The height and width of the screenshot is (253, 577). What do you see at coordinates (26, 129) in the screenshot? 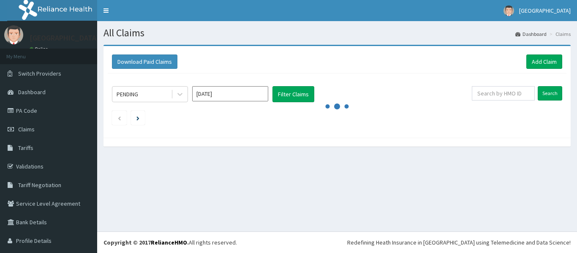
I see `span: Claims` at bounding box center [26, 129].